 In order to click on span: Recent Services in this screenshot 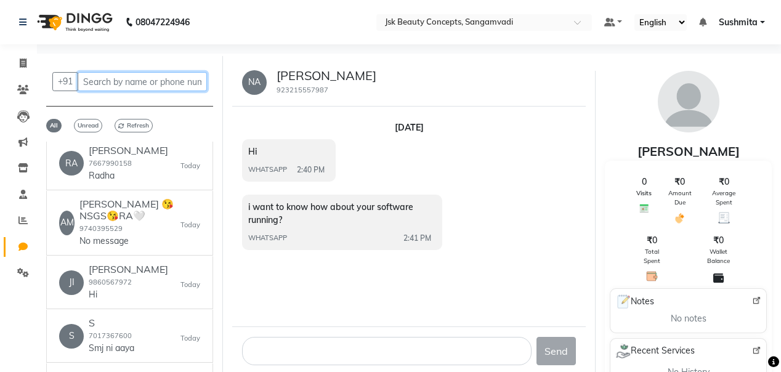, I will do `click(655, 351)`.